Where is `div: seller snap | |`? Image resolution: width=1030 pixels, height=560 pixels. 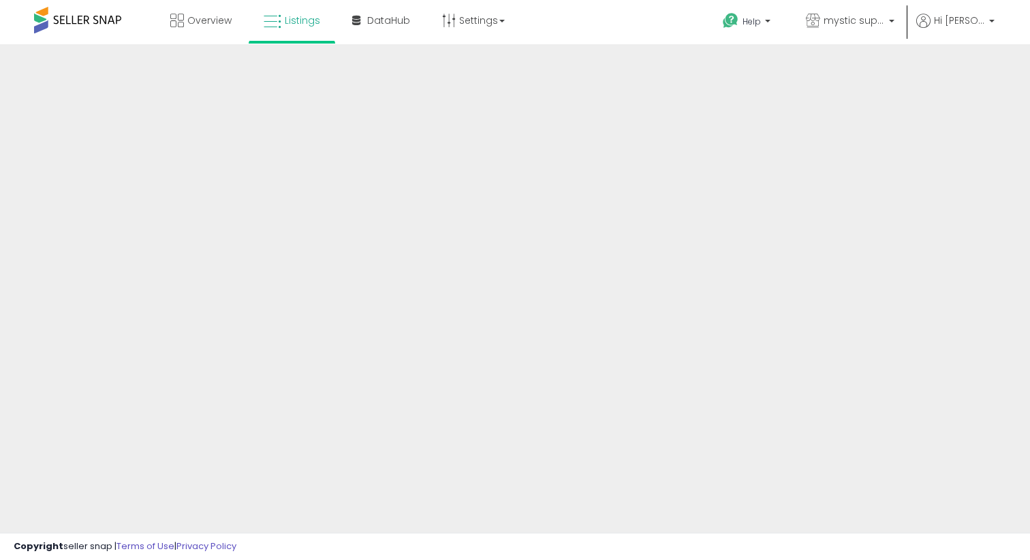
div: seller snap | | is located at coordinates (125, 547).